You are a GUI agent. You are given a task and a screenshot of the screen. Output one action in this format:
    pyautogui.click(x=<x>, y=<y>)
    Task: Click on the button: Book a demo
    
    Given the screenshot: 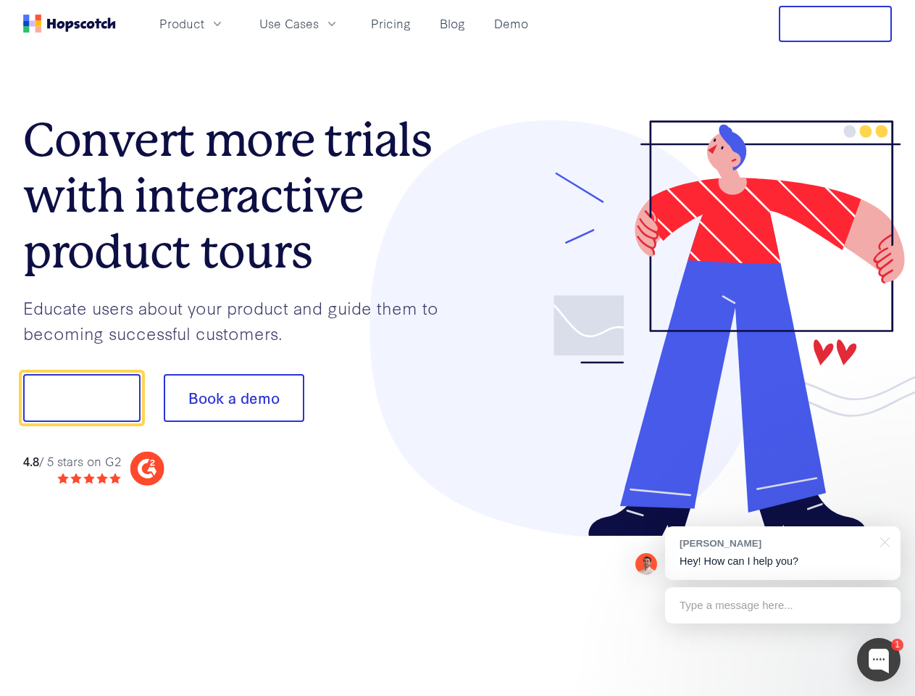 What is the action you would take?
    pyautogui.click(x=234, y=398)
    